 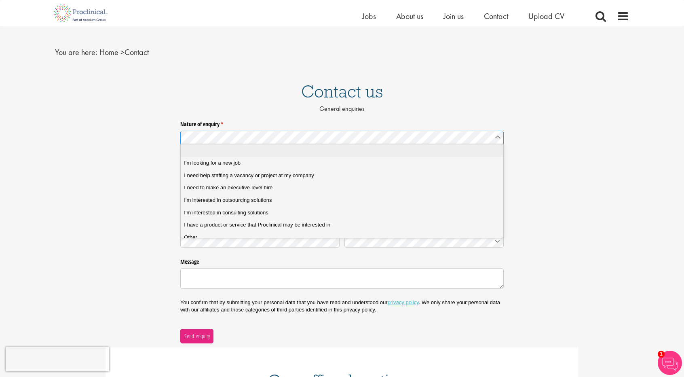 What do you see at coordinates (109, 52) in the screenshot?
I see `a: breadcrumb link to Home` at bounding box center [109, 52].